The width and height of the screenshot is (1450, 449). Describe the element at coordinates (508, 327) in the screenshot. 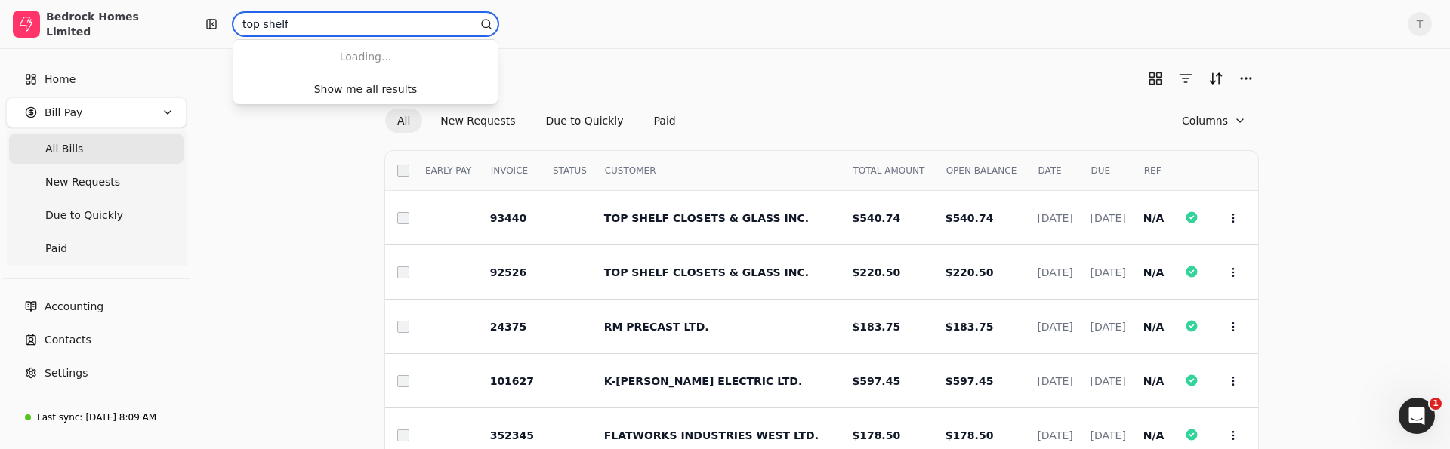

I see `span: 24375` at that location.